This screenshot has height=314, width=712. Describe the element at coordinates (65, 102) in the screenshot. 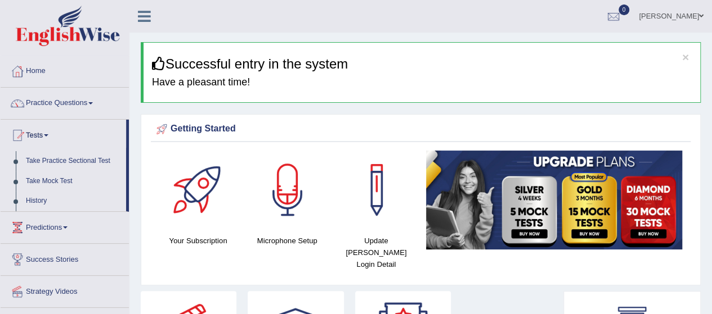

I see `a: Practice Questions` at that location.